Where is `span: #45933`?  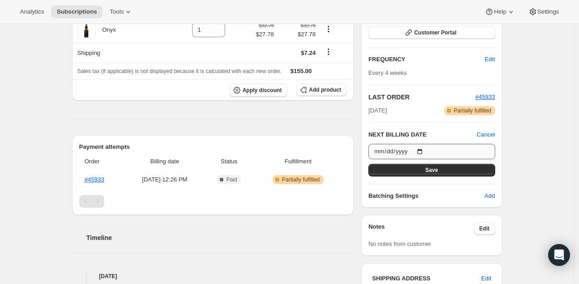
span: #45933 is located at coordinates (485, 96).